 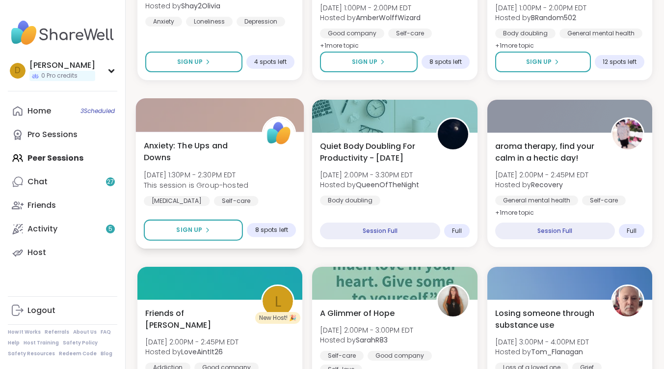 I want to click on a: FAQ, so click(x=106, y=332).